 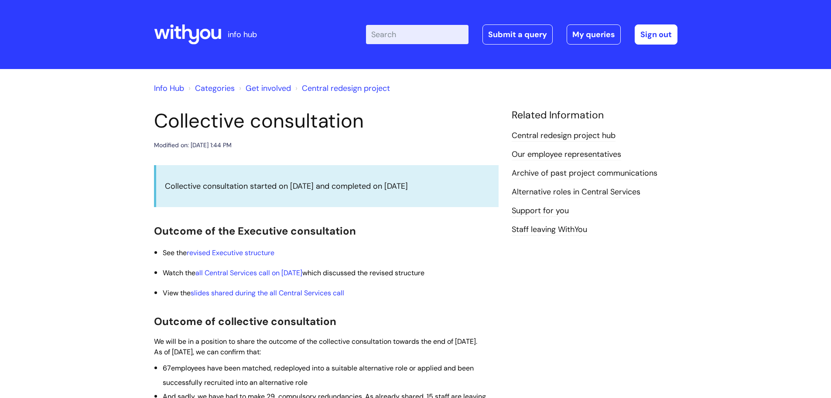 What do you see at coordinates (326, 121) in the screenshot?
I see `h1: Collective consultation` at bounding box center [326, 121].